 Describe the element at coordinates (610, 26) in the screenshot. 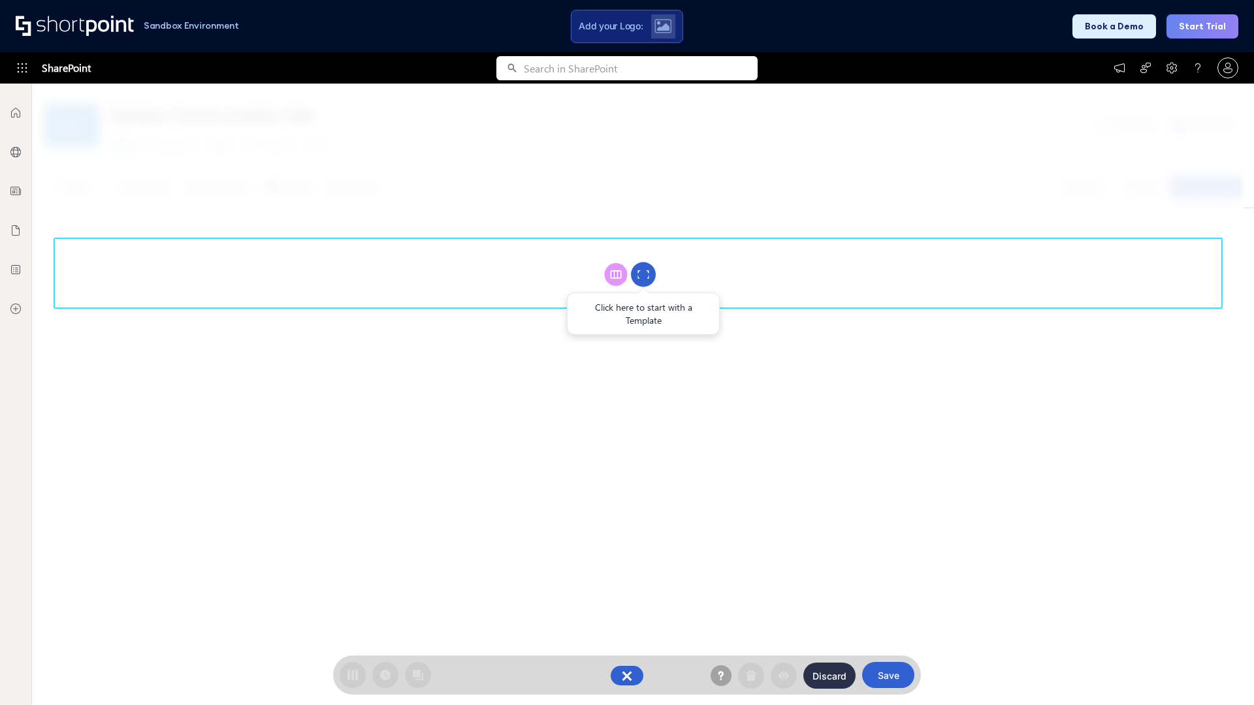

I see `span: Add your Logo:` at that location.